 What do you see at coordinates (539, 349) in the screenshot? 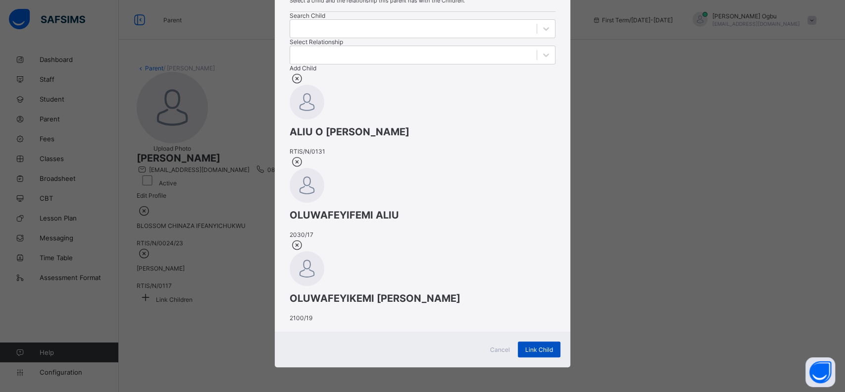
I see `span: Link Child` at bounding box center [539, 349].